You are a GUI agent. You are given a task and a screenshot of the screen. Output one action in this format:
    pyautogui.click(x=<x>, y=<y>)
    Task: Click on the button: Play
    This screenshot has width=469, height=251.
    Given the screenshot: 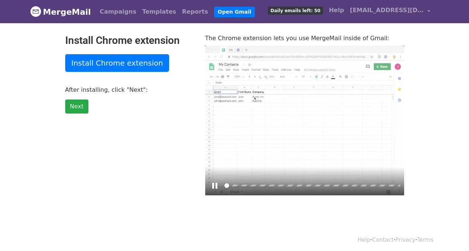 What is the action you would take?
    pyautogui.click(x=215, y=186)
    